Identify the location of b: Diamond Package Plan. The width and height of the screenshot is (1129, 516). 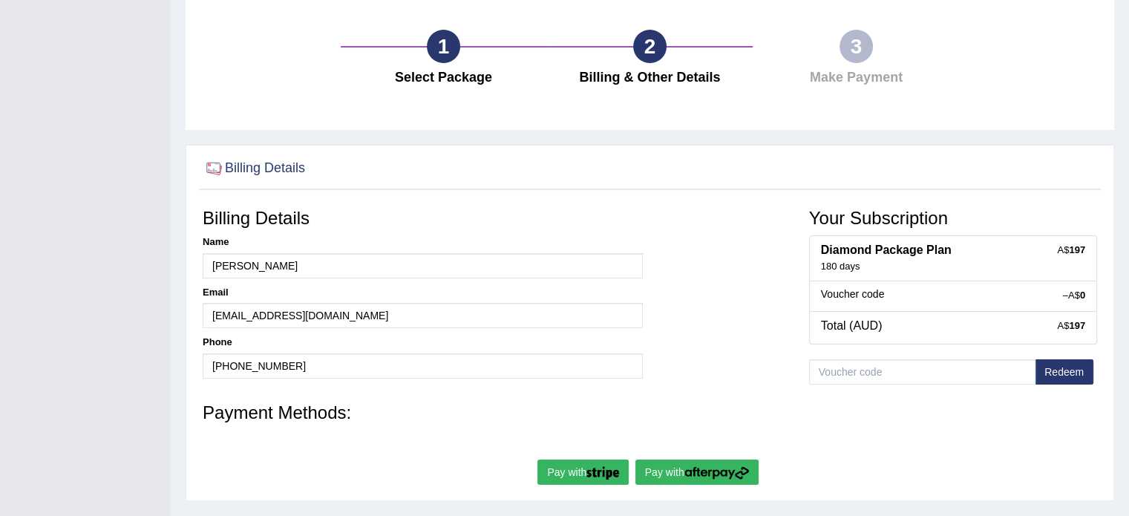
(886, 249).